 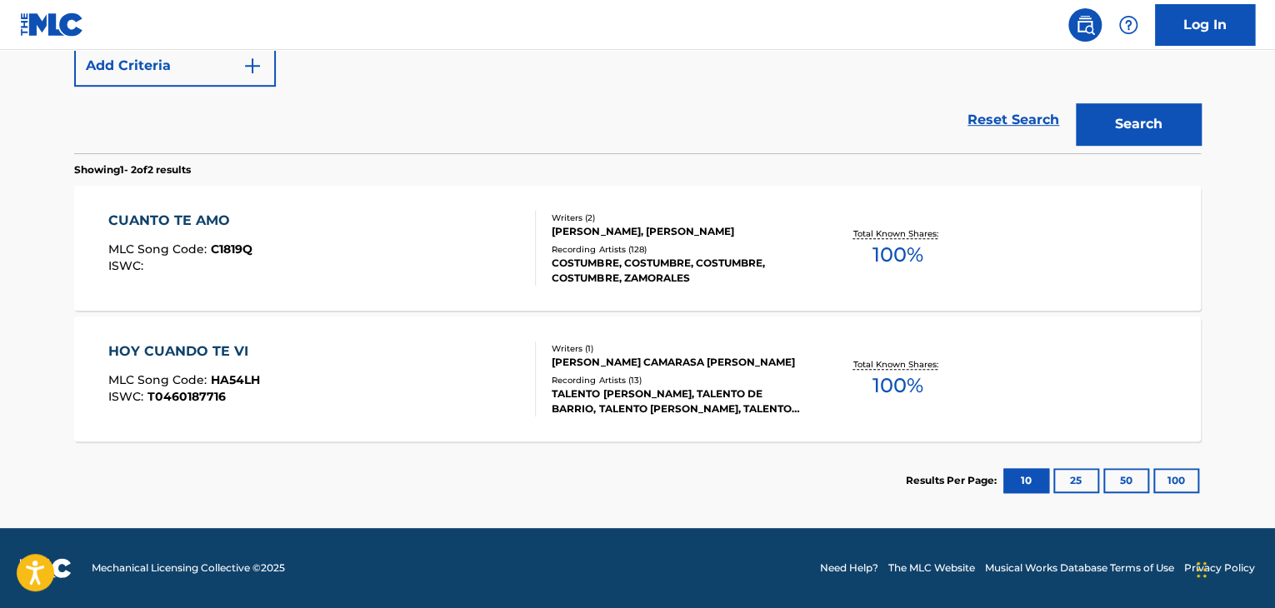 I want to click on img: 9d2ae6d4665cec9f34b9.svg, so click(x=252, y=66).